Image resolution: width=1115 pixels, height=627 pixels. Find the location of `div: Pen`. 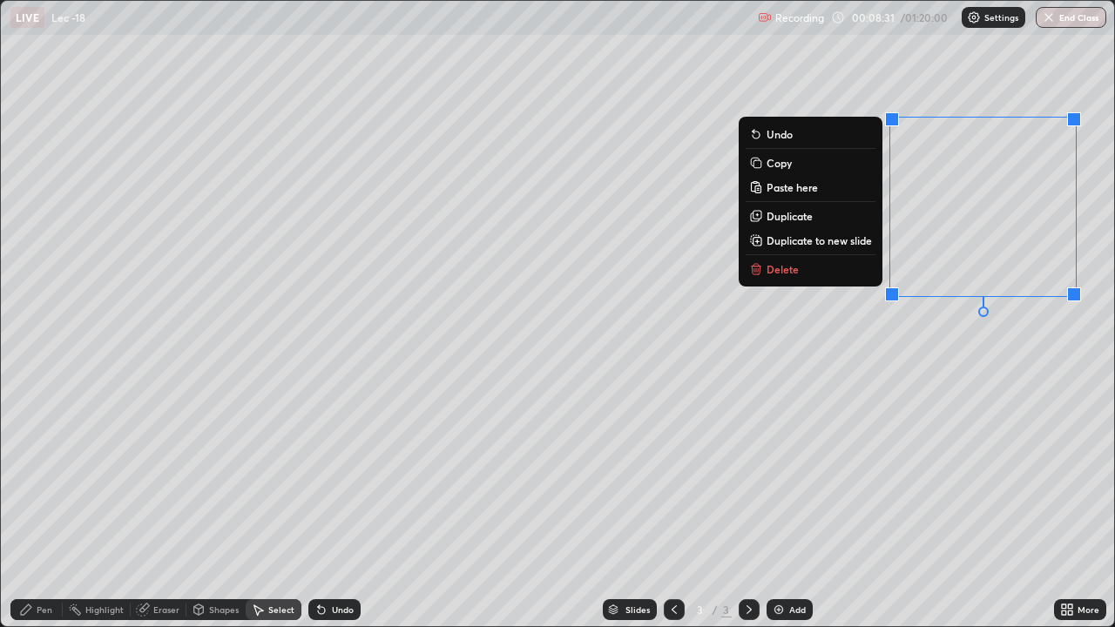

div: Pen is located at coordinates (44, 610).